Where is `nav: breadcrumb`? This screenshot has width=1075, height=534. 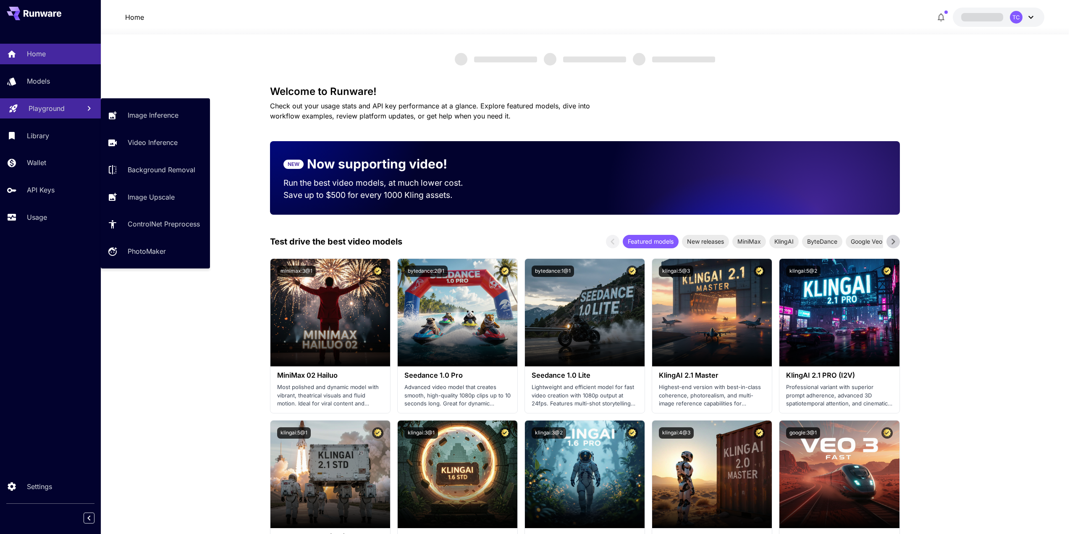 nav: breadcrumb is located at coordinates (134, 17).